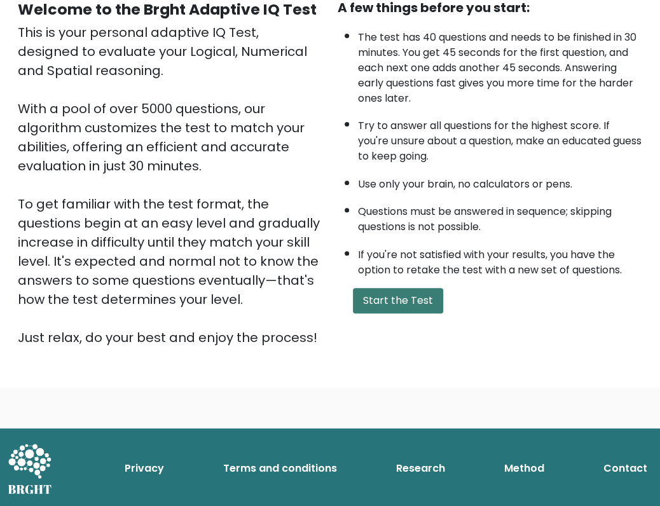  I want to click on a: Research, so click(420, 469).